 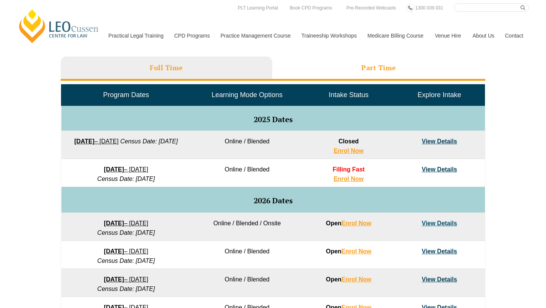 What do you see at coordinates (192, 36) in the screenshot?
I see `a: CPD Programs` at bounding box center [192, 36].